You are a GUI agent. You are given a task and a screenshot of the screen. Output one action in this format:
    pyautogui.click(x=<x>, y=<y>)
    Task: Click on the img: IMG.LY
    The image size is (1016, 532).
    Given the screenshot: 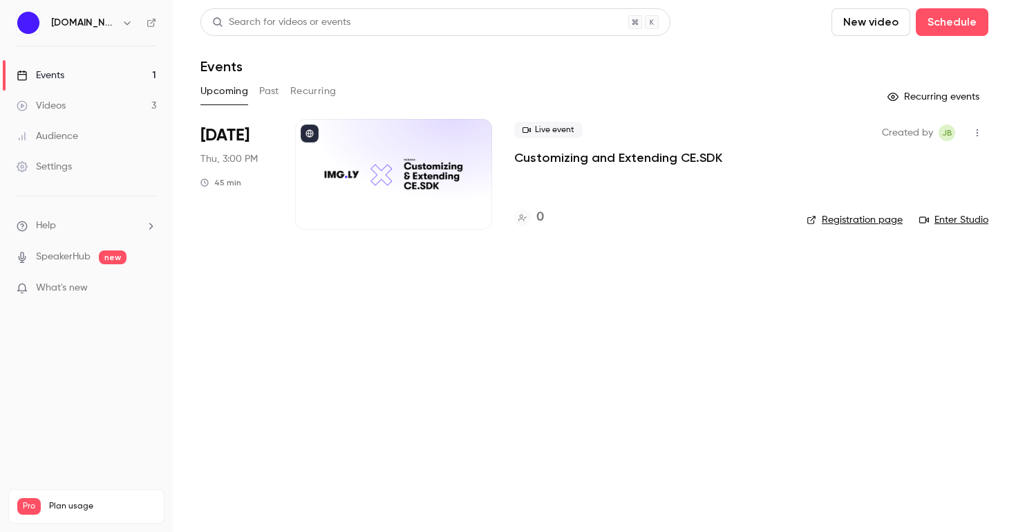 What is the action you would take?
    pyautogui.click(x=28, y=23)
    